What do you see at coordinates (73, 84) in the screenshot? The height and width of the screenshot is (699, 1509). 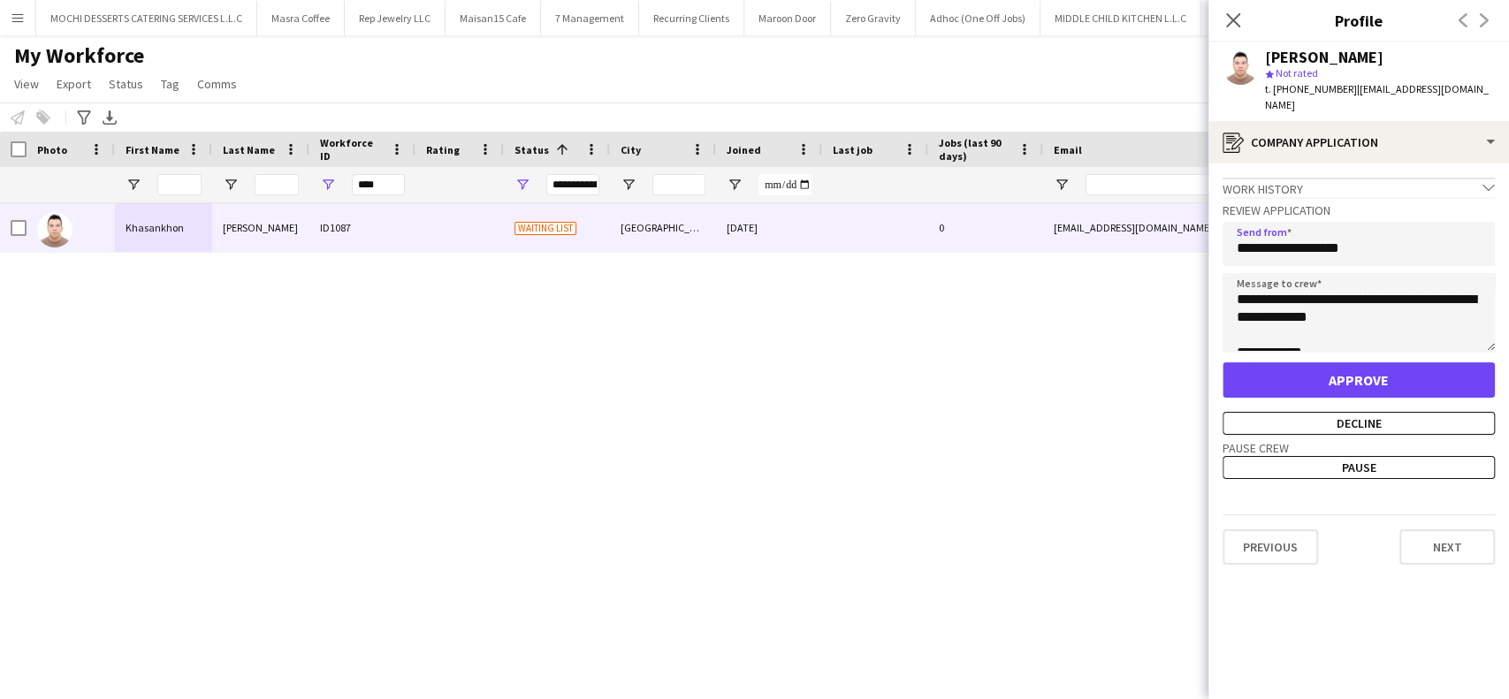 I see `a: Export` at bounding box center [73, 84].